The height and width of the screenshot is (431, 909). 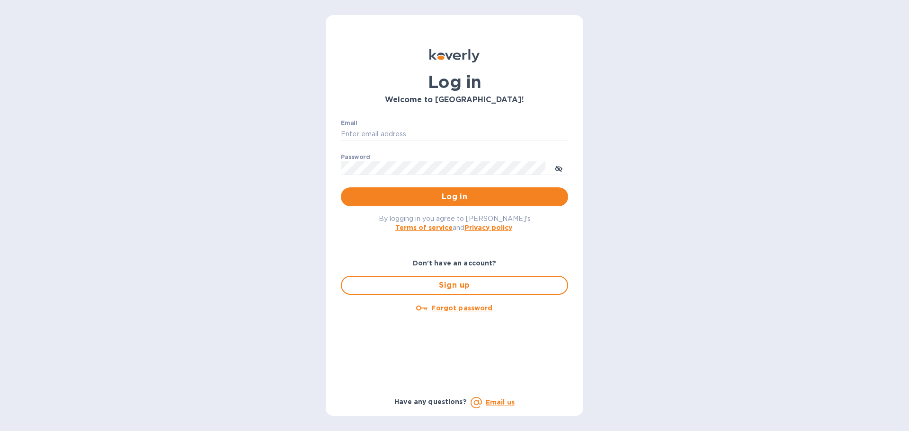 I want to click on span: Sign up, so click(x=454, y=285).